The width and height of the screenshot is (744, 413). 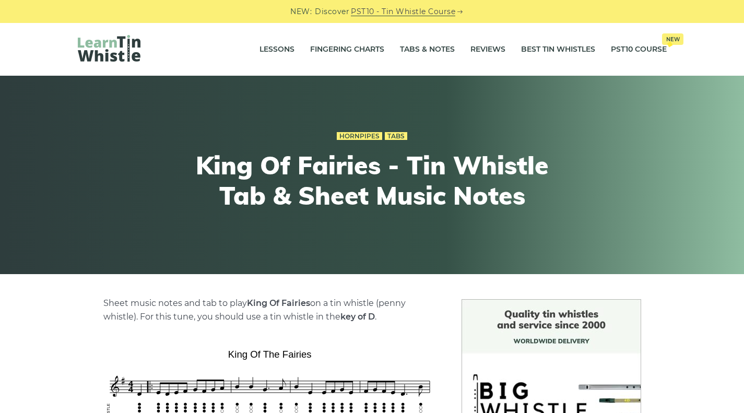 I want to click on a: PST10 CourseNew, so click(x=639, y=50).